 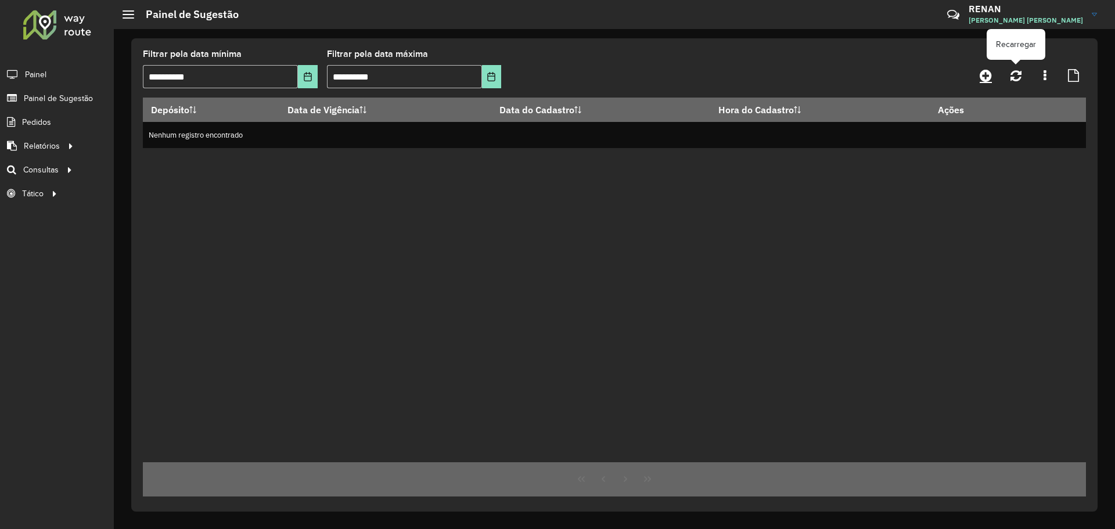 I want to click on span: Painel, so click(x=35, y=74).